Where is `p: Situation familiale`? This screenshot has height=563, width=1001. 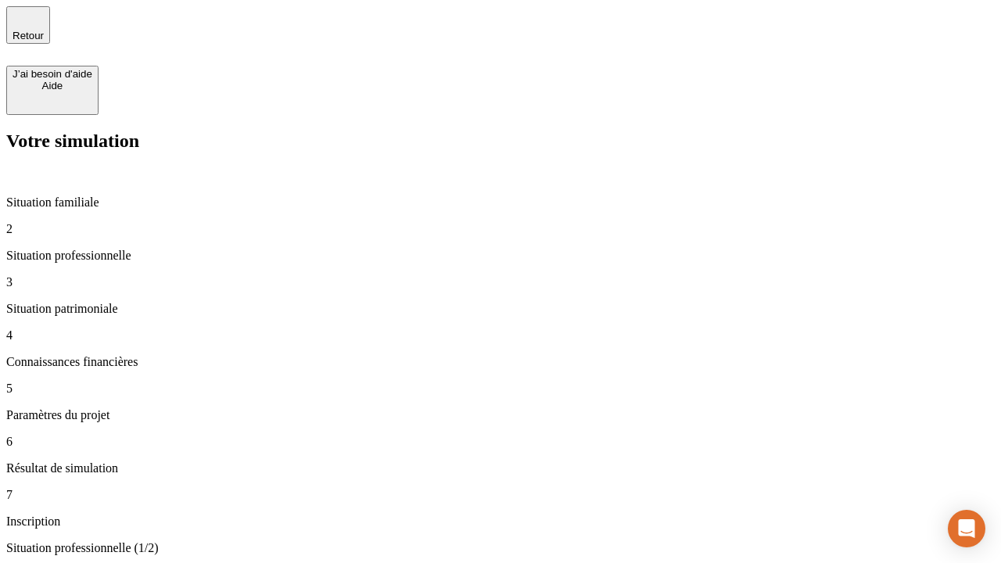
p: Situation familiale is located at coordinates (501, 203).